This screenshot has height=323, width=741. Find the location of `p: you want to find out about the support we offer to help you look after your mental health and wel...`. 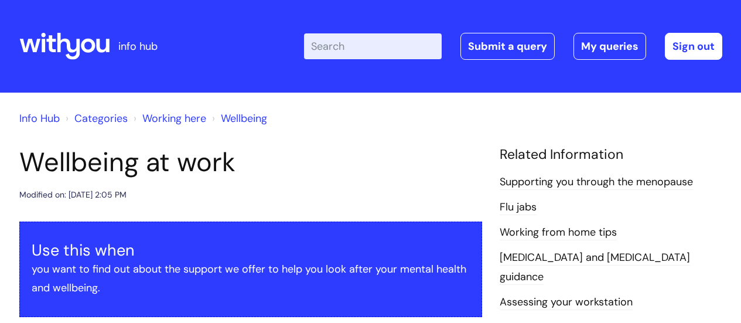

p: you want to find out about the support we offer to help you look after your mental health and wel... is located at coordinates (251, 278).